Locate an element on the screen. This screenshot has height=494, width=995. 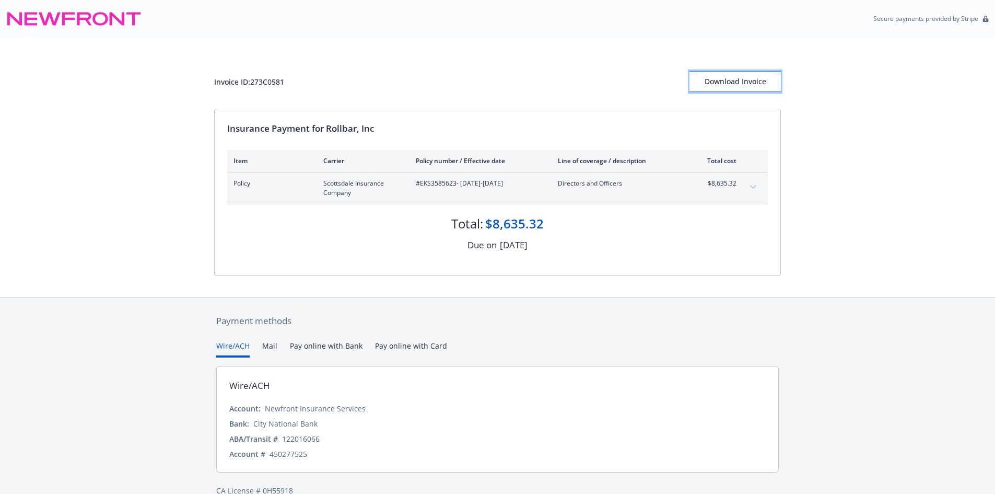
div: Due on is located at coordinates (482, 245).